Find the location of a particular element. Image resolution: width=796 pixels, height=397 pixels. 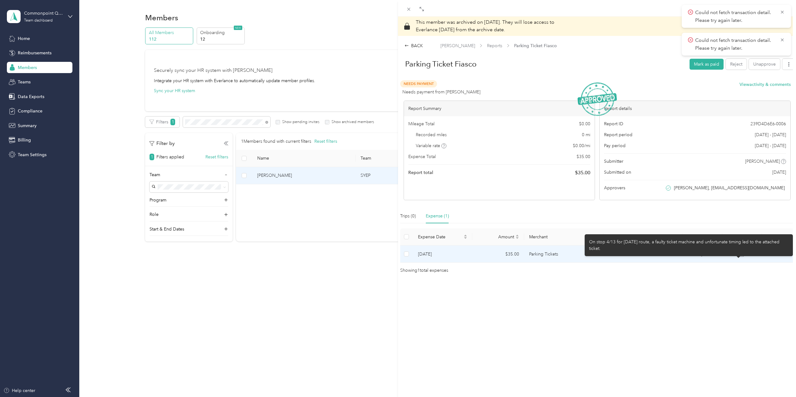

span: Submitter is located at coordinates (614, 161).